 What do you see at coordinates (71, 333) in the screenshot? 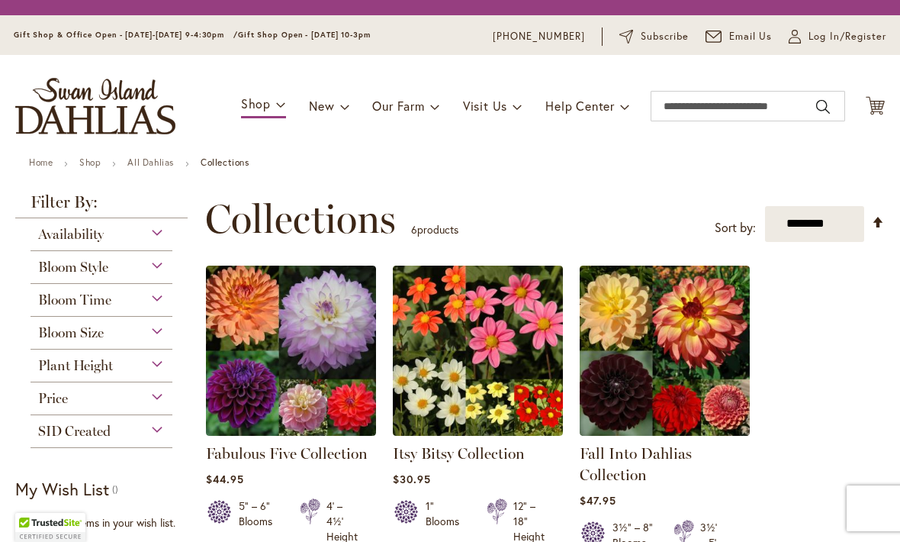
I see `span: Bloom Size` at bounding box center [71, 333].